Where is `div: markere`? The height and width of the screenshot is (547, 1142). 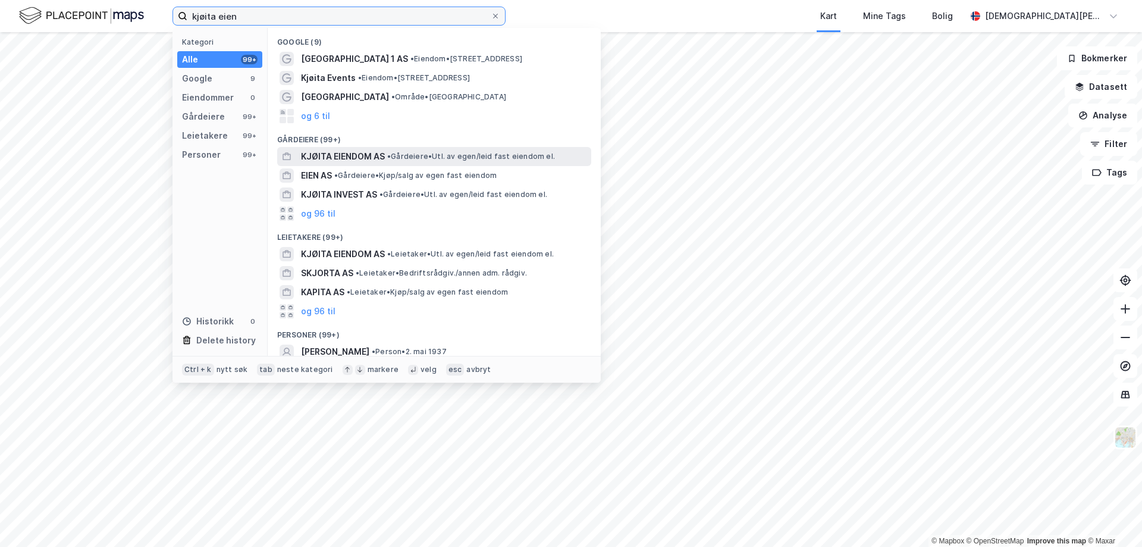
div: markere is located at coordinates (383, 370).